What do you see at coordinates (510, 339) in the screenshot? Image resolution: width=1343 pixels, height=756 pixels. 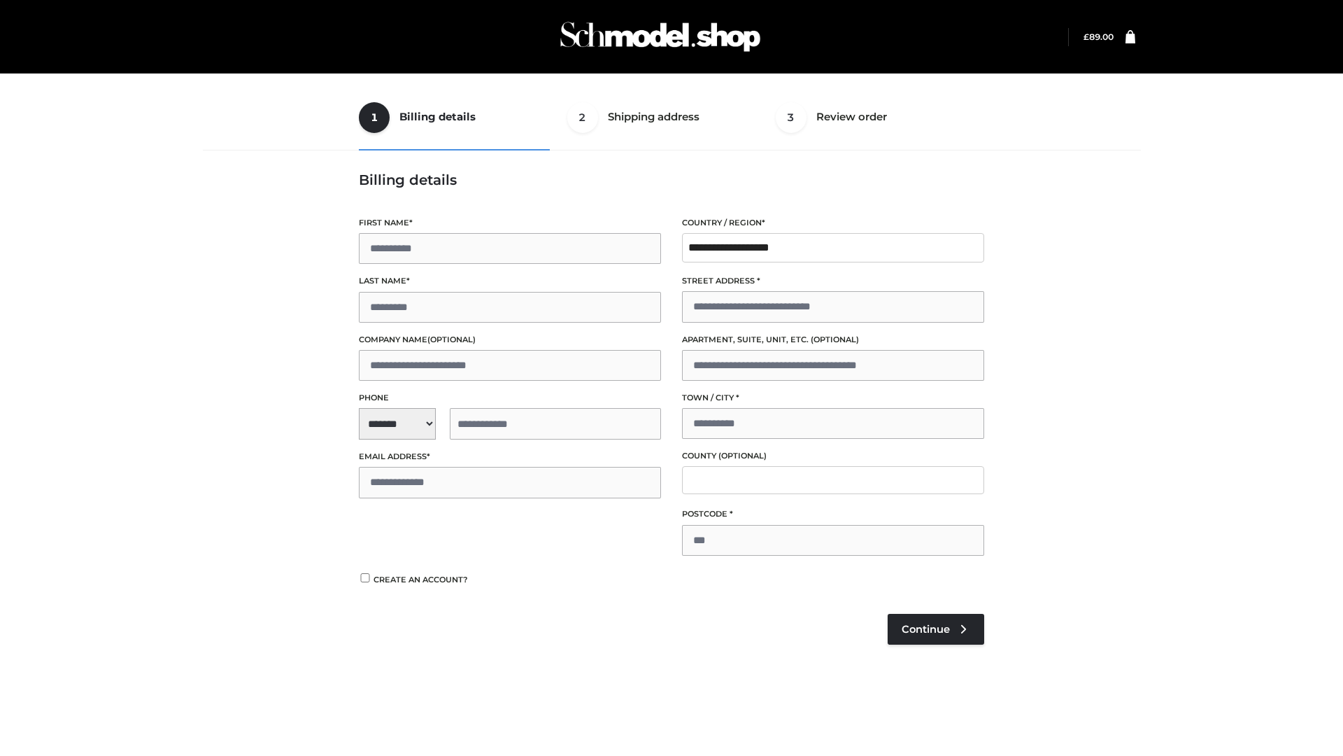 I see `label: Company name` at bounding box center [510, 339].